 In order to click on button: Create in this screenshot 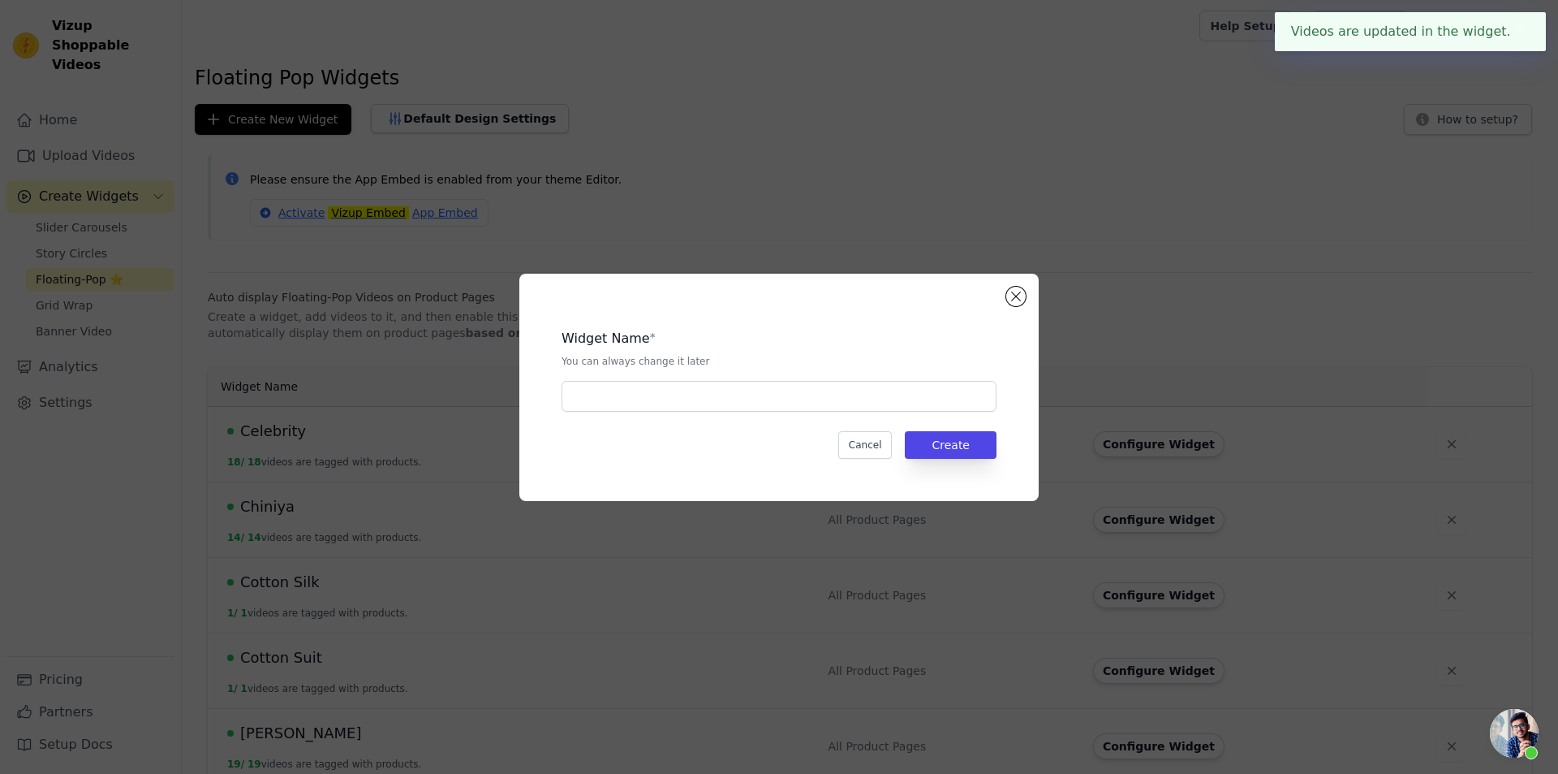, I will do `click(950, 445)`.